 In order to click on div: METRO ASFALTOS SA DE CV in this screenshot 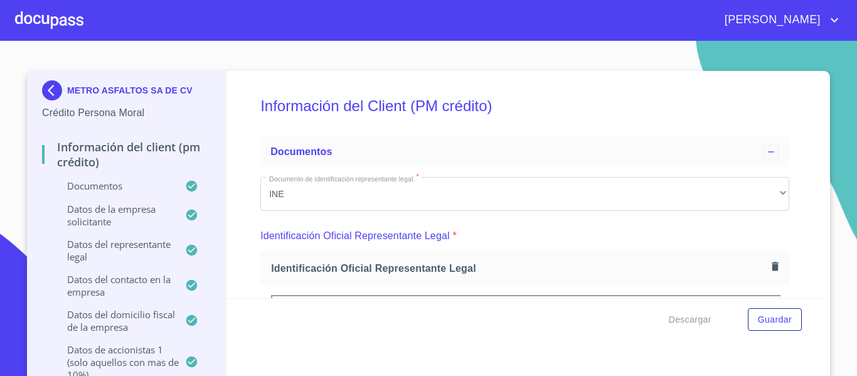, I will do `click(126, 93)`.